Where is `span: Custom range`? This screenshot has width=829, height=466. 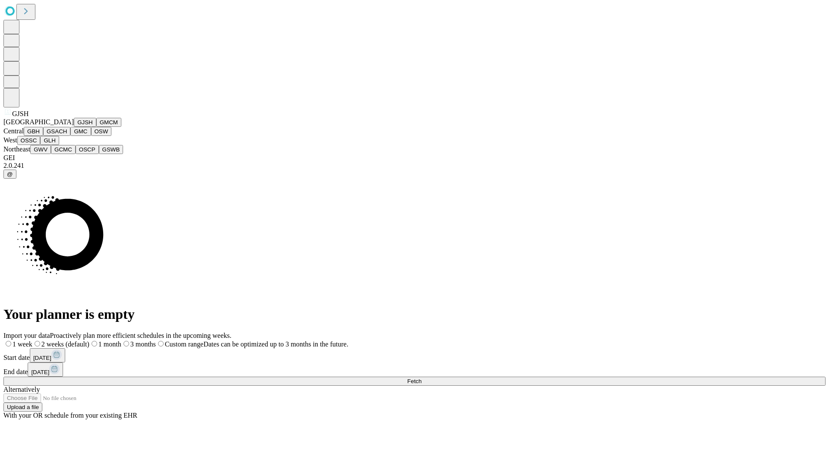
span: Custom range is located at coordinates (184, 344).